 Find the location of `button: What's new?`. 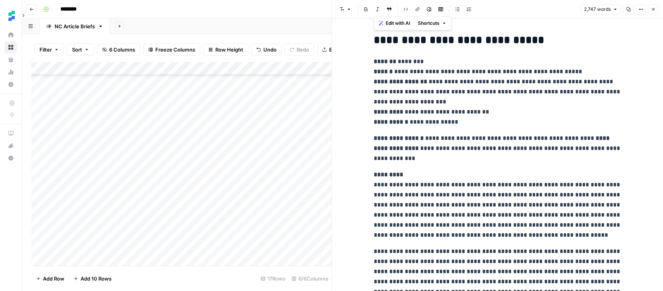

button: What's new? is located at coordinates (11, 146).